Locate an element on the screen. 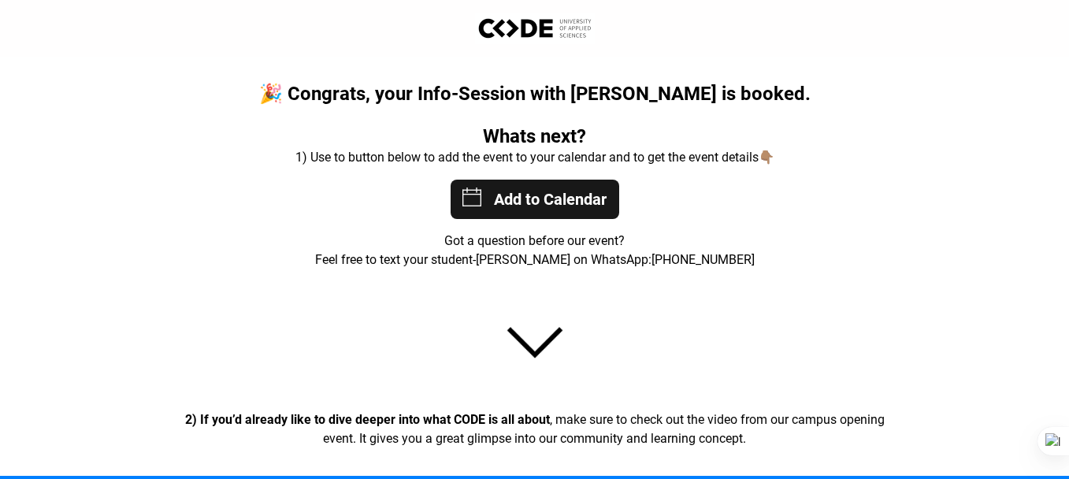 Image resolution: width=1069 pixels, height=479 pixels. strong: Whats next? is located at coordinates (534, 136).